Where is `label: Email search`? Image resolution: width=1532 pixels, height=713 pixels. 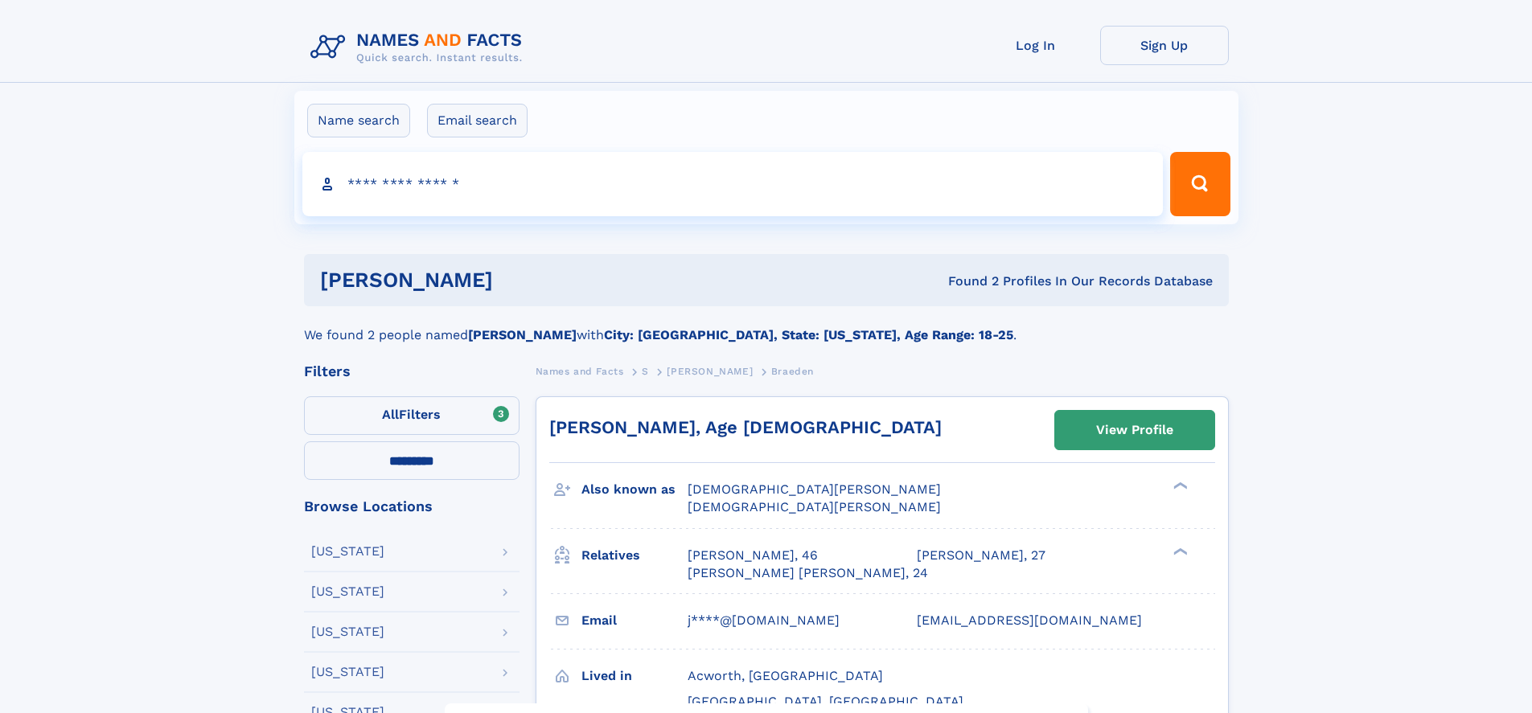
label: Email search is located at coordinates (477, 121).